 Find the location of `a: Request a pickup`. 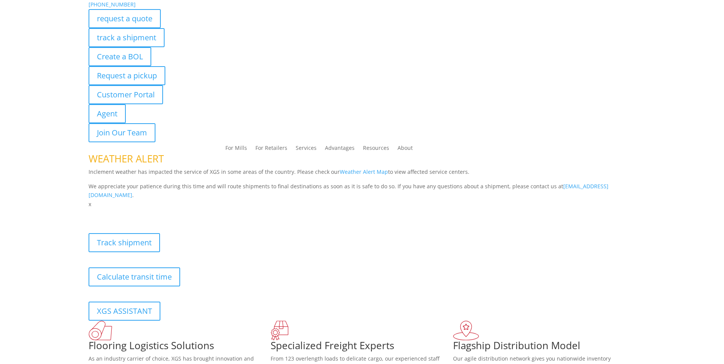

a: Request a pickup is located at coordinates (127, 76).